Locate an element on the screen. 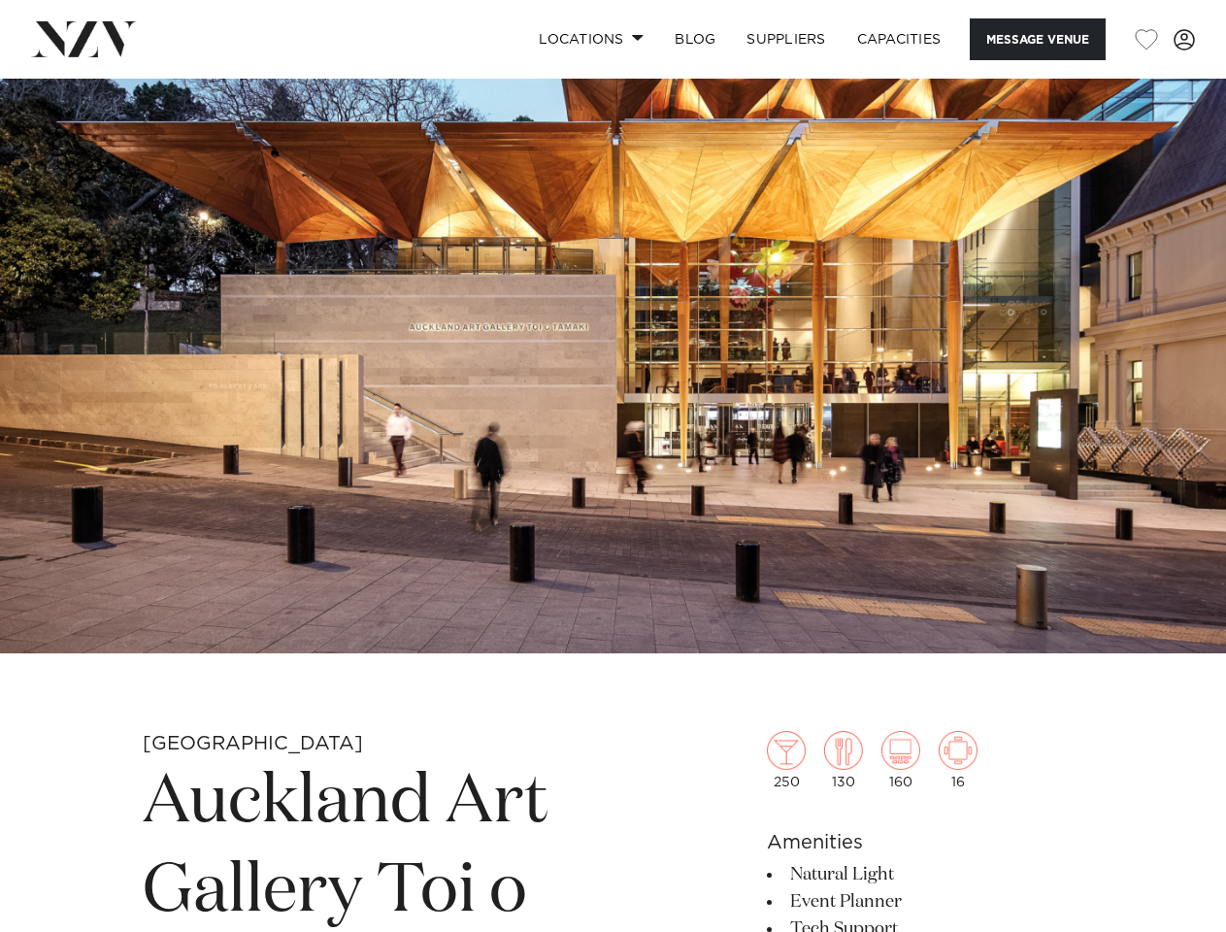 This screenshot has height=932, width=1226. div: 130 is located at coordinates (844, 760).